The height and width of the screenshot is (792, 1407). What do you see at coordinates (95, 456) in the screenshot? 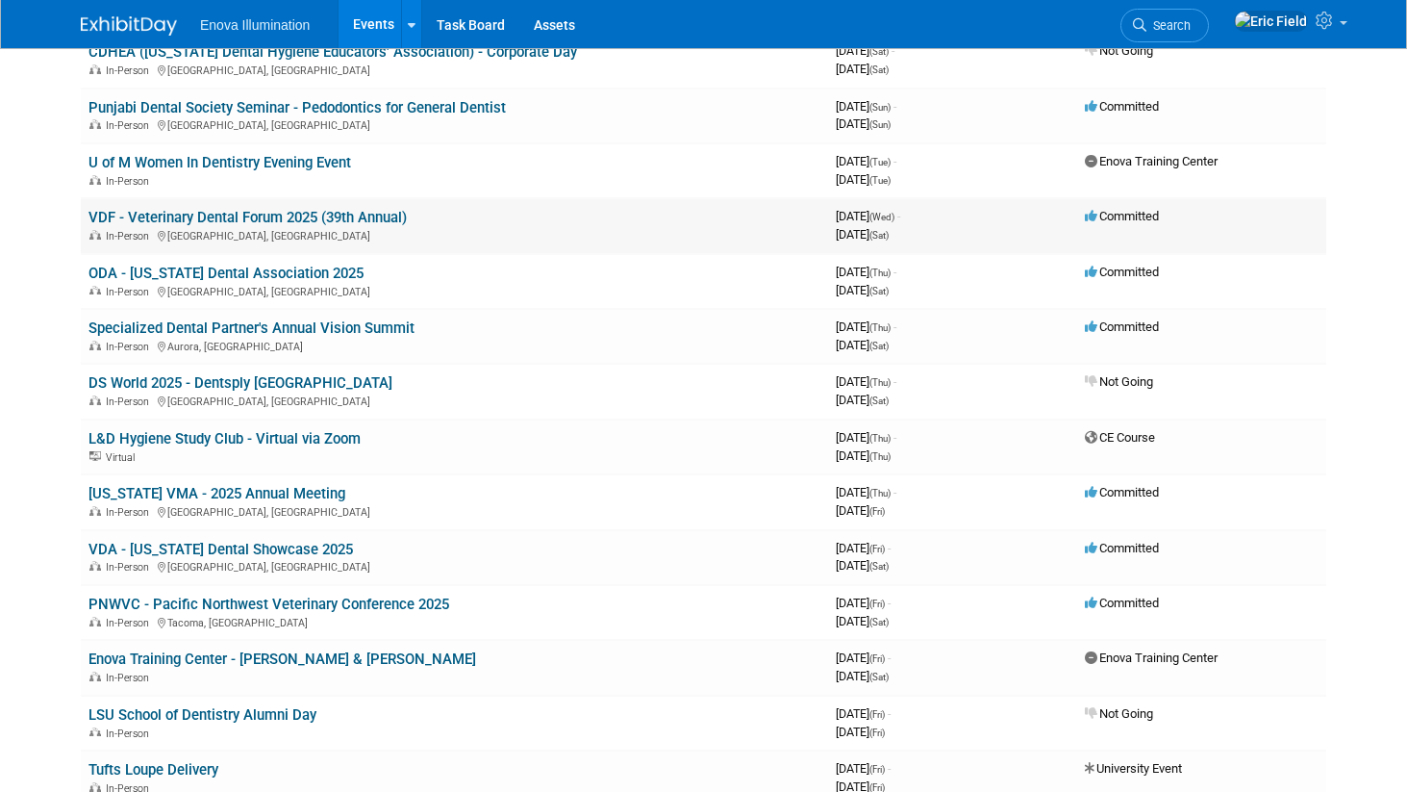
I see `img: Virtual Event` at bounding box center [95, 456].